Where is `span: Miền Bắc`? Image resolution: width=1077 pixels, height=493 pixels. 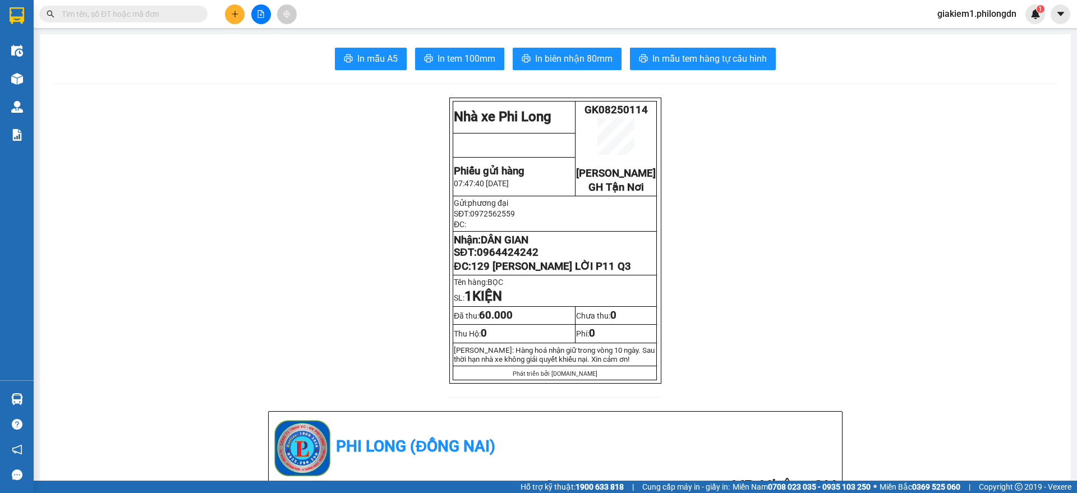
span: Miền Bắc is located at coordinates (920, 487).